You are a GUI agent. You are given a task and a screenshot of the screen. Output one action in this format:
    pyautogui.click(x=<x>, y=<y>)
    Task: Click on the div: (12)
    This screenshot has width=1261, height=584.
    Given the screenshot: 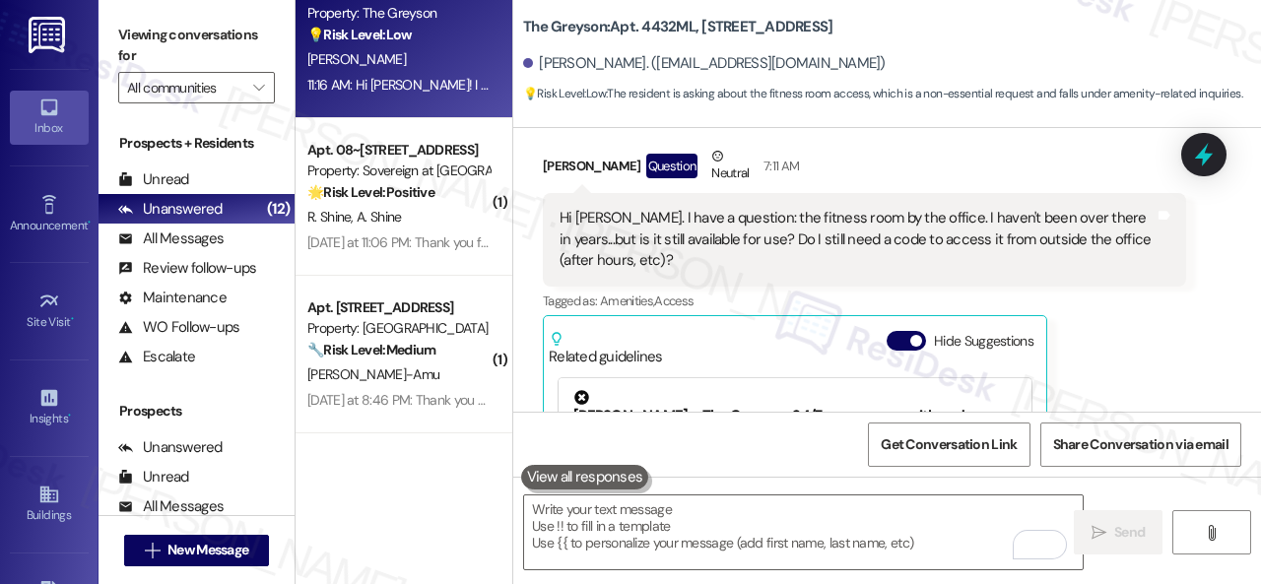 What is the action you would take?
    pyautogui.click(x=278, y=209)
    